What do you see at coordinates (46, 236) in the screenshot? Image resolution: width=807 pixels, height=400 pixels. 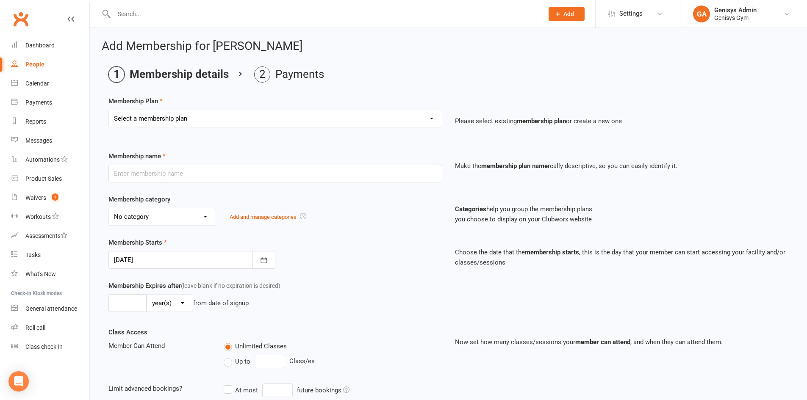 I see `div: Assessments` at bounding box center [46, 236].